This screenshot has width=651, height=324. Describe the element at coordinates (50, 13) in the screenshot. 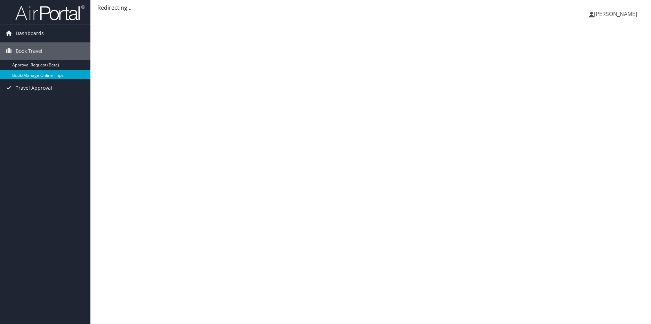

I see `img: airportal-logo.png` at that location.